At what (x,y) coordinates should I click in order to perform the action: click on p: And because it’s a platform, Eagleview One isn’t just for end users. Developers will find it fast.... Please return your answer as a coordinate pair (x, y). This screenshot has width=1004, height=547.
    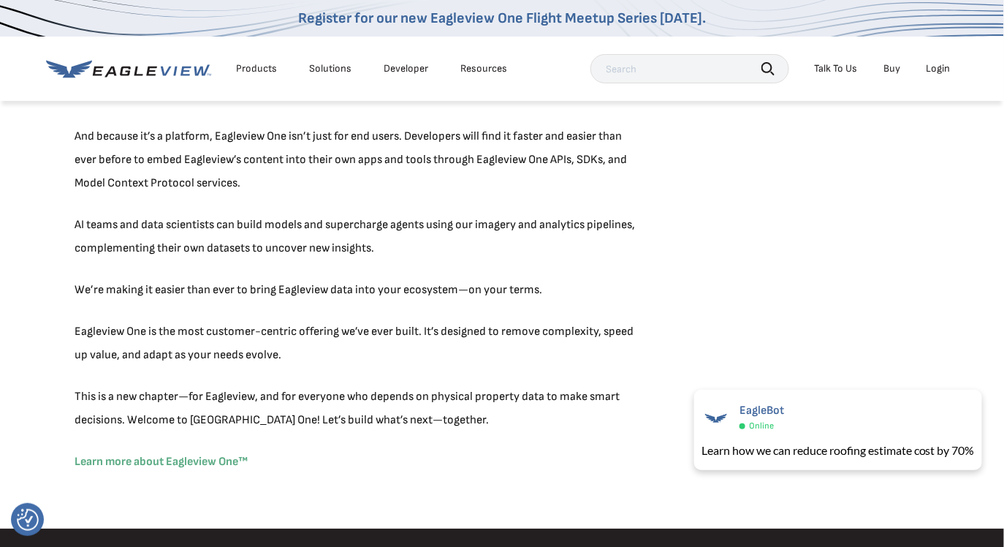
    Looking at the image, I should click on (360, 160).